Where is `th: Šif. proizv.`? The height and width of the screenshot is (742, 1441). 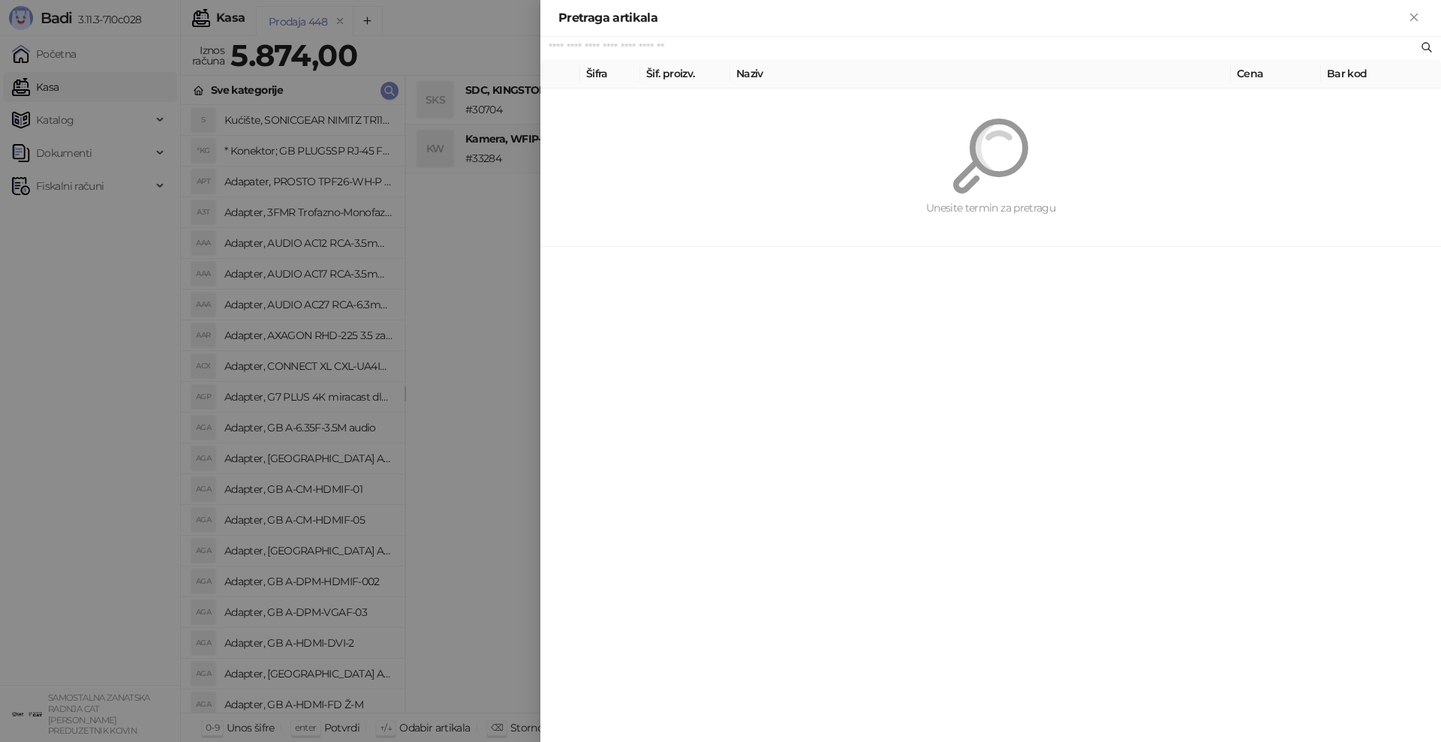 th: Šif. proizv. is located at coordinates (685, 74).